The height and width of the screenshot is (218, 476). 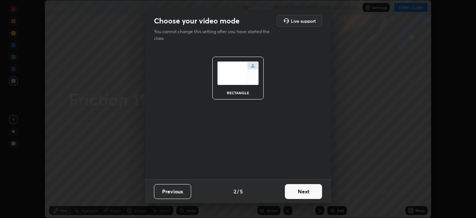 What do you see at coordinates (242, 191) in the screenshot?
I see `h4: 5` at bounding box center [242, 191].